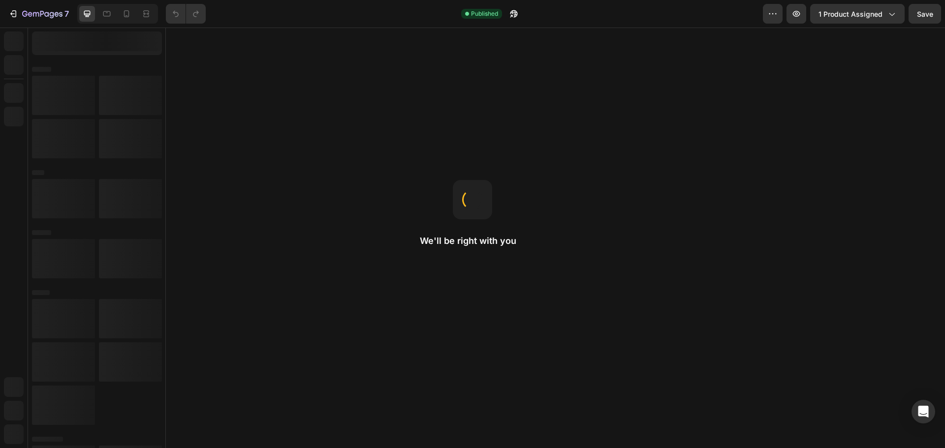 This screenshot has height=448, width=945. Describe the element at coordinates (925, 14) in the screenshot. I see `span: Save` at that location.